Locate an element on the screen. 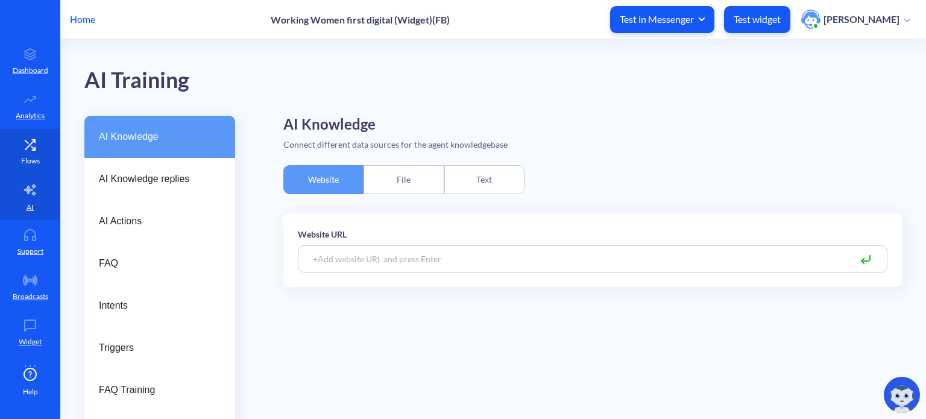 The height and width of the screenshot is (419, 926). div: Text is located at coordinates (484, 180).